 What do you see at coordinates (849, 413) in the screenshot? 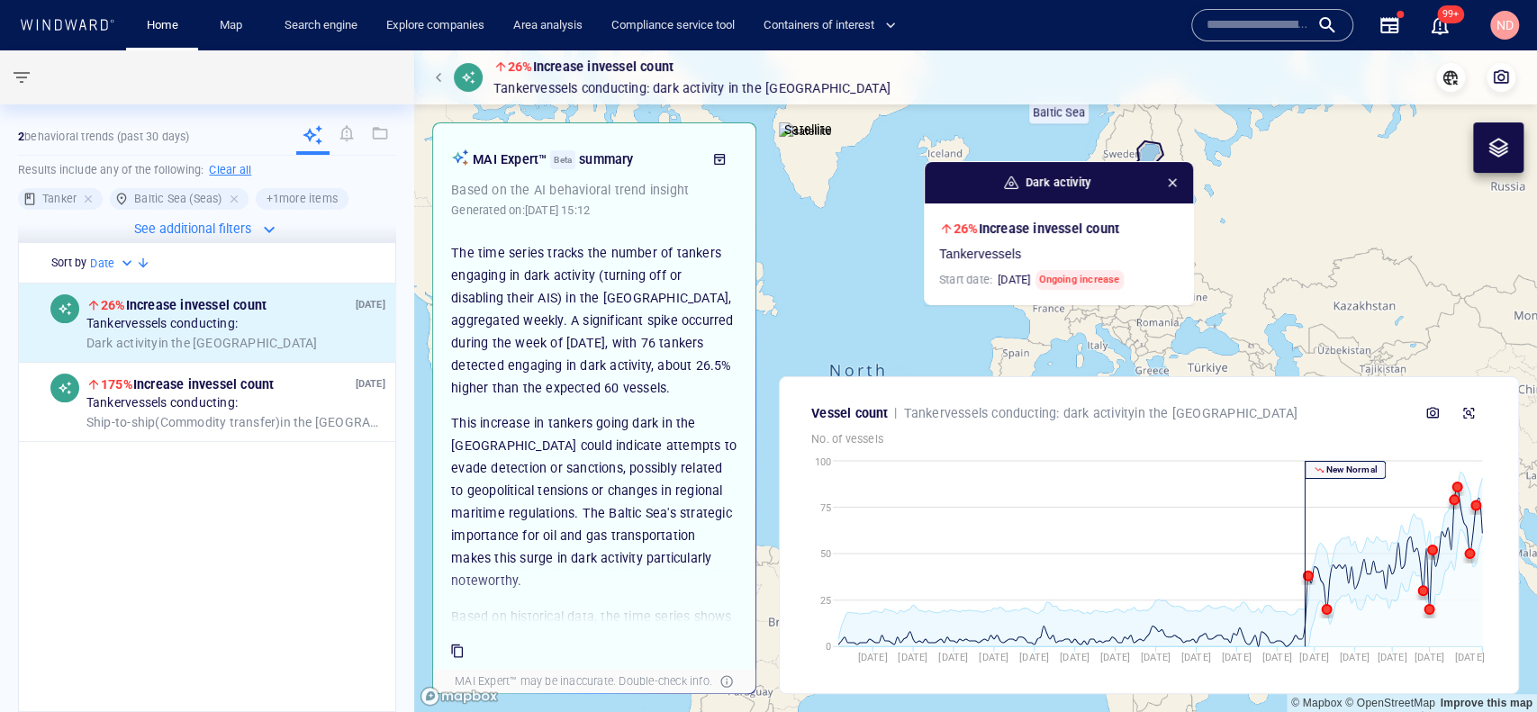
I see `p: Vessel count` at bounding box center [849, 413].